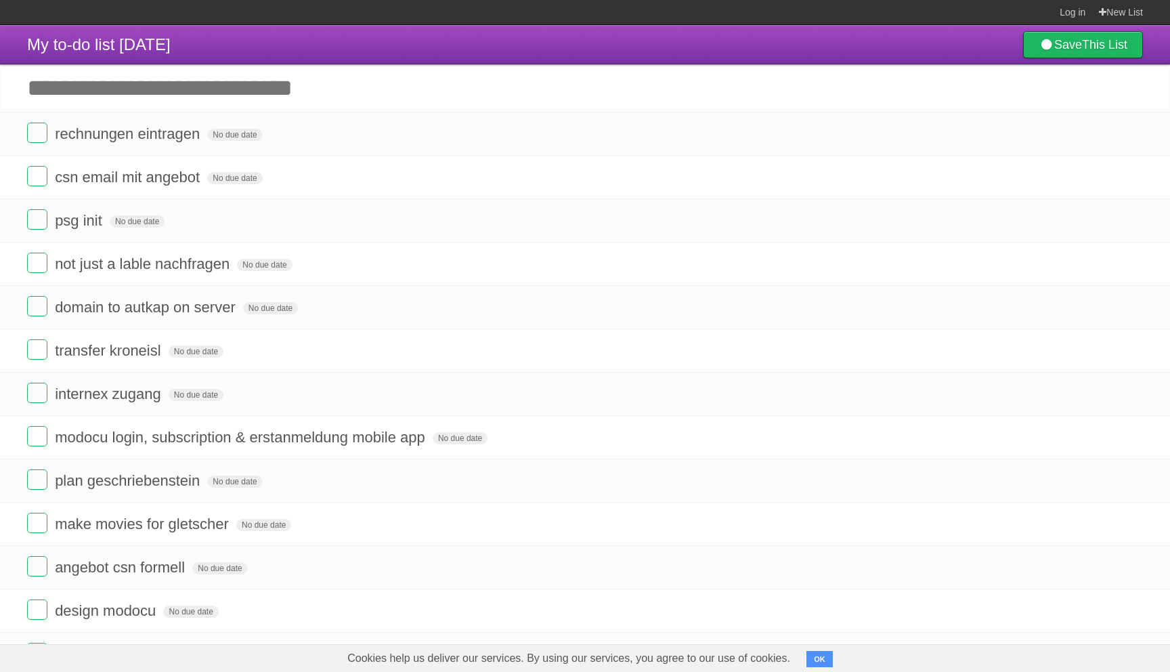  Describe the element at coordinates (110, 393) in the screenshot. I see `span: internex zugang` at that location.